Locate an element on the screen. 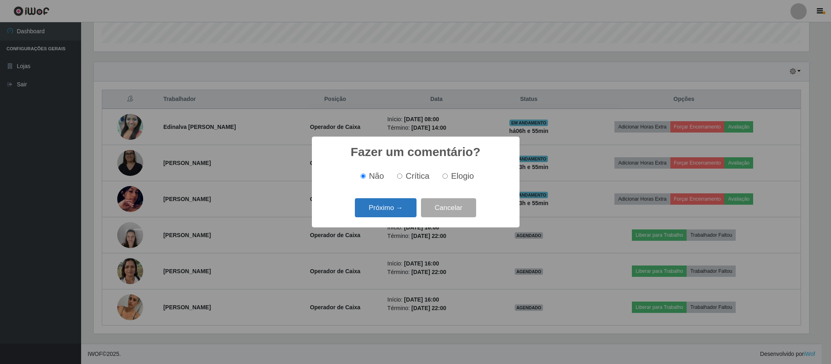 This screenshot has height=364, width=831. span: Não is located at coordinates (376, 176).